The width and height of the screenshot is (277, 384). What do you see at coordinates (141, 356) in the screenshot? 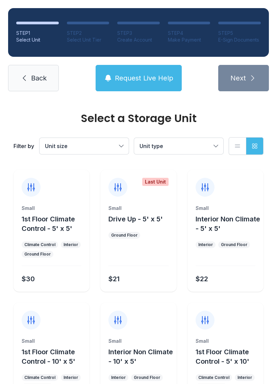
I see `button: Interior Non Climate - 10' x 5'` at bounding box center [141, 356].